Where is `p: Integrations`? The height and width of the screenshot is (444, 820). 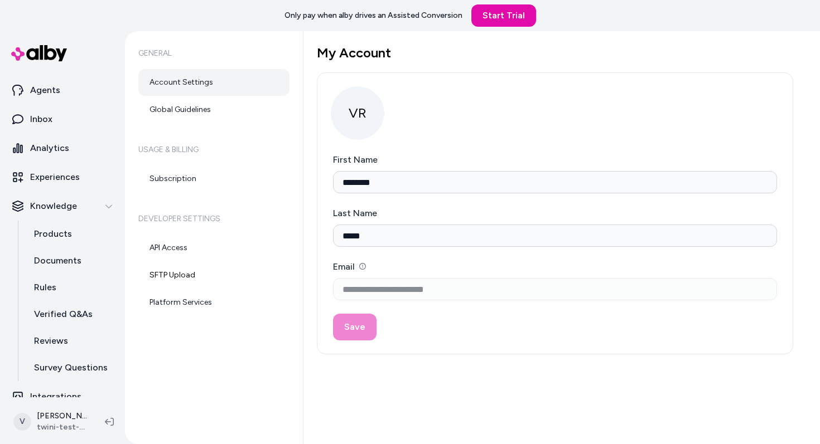
p: Integrations is located at coordinates (56, 397).